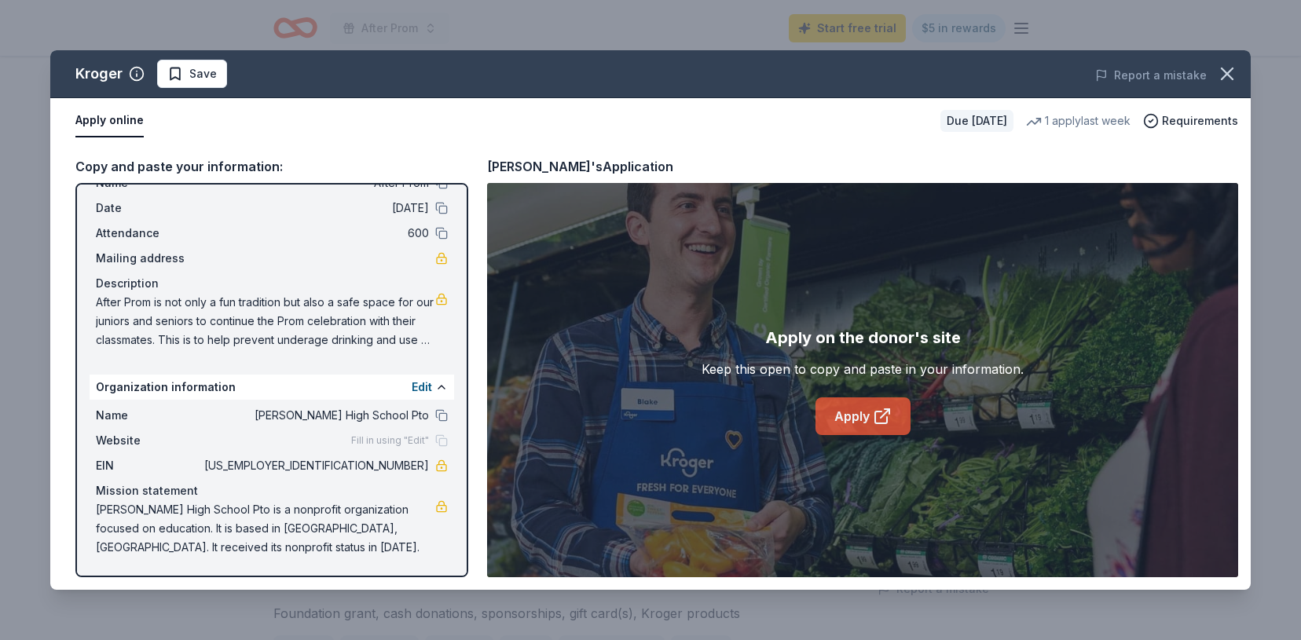  Describe the element at coordinates (1190, 121) in the screenshot. I see `button: Requirements` at that location.